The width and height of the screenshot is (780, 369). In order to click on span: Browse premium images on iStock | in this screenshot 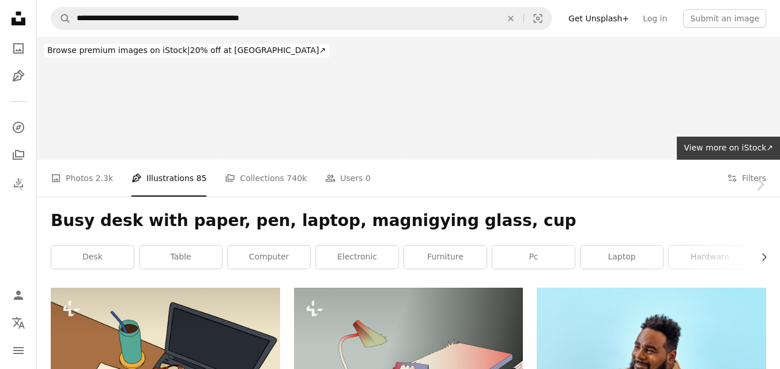, I will do `click(118, 50)`.